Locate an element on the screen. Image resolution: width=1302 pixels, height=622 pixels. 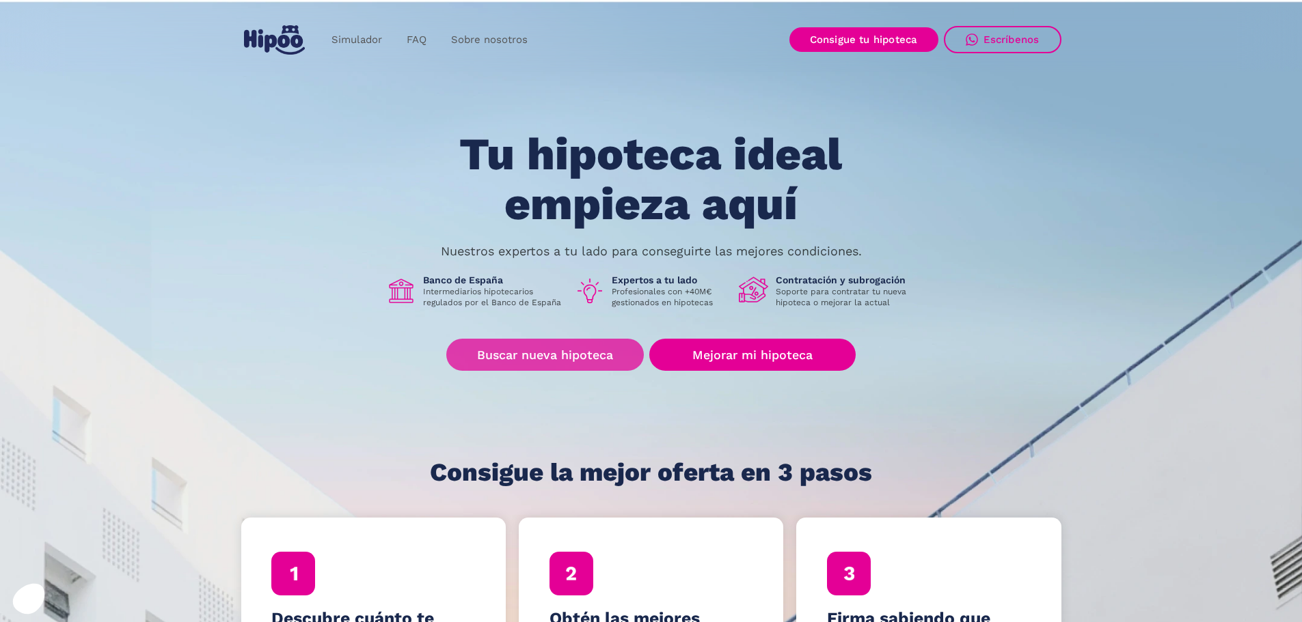
h1: Contratación y subrogación is located at coordinates (846, 280).